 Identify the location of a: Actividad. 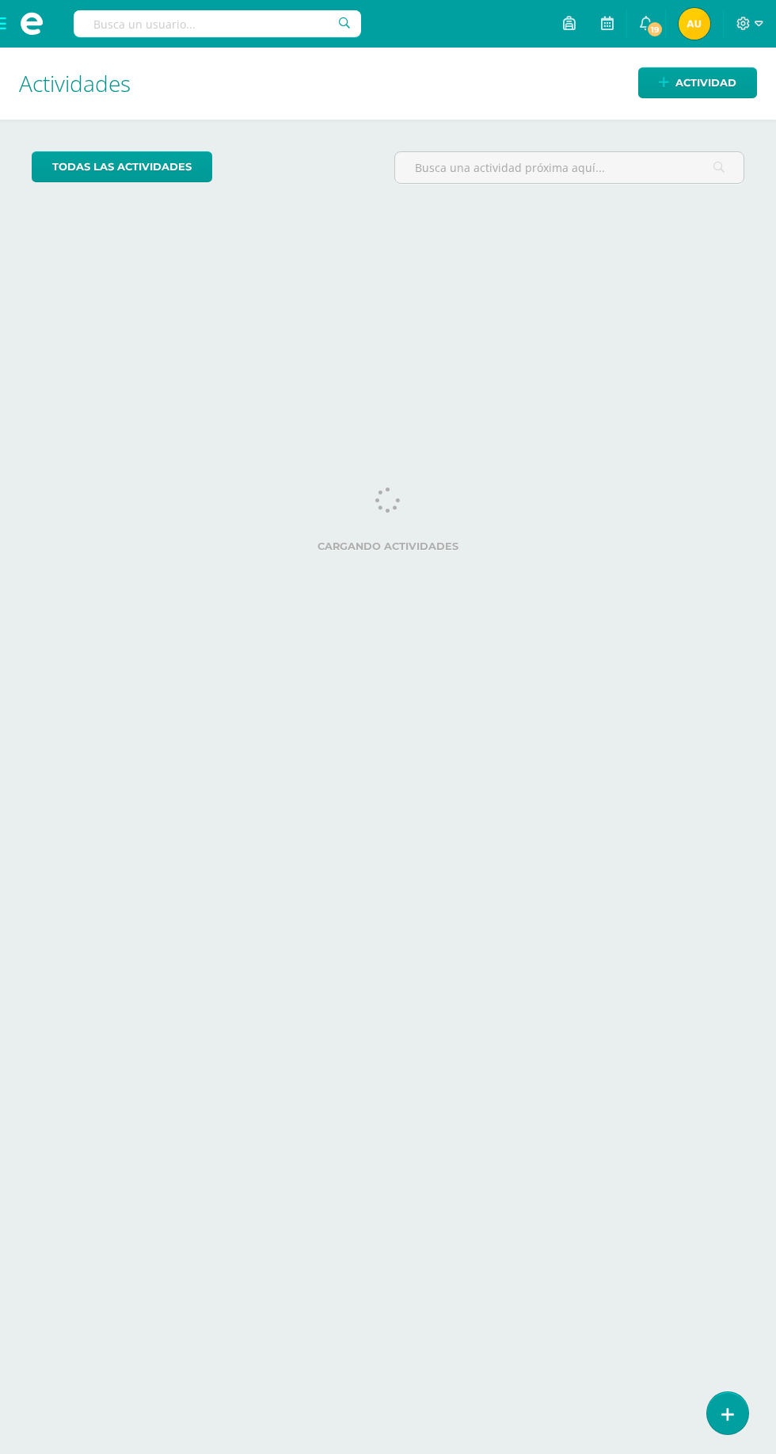
(698, 82).